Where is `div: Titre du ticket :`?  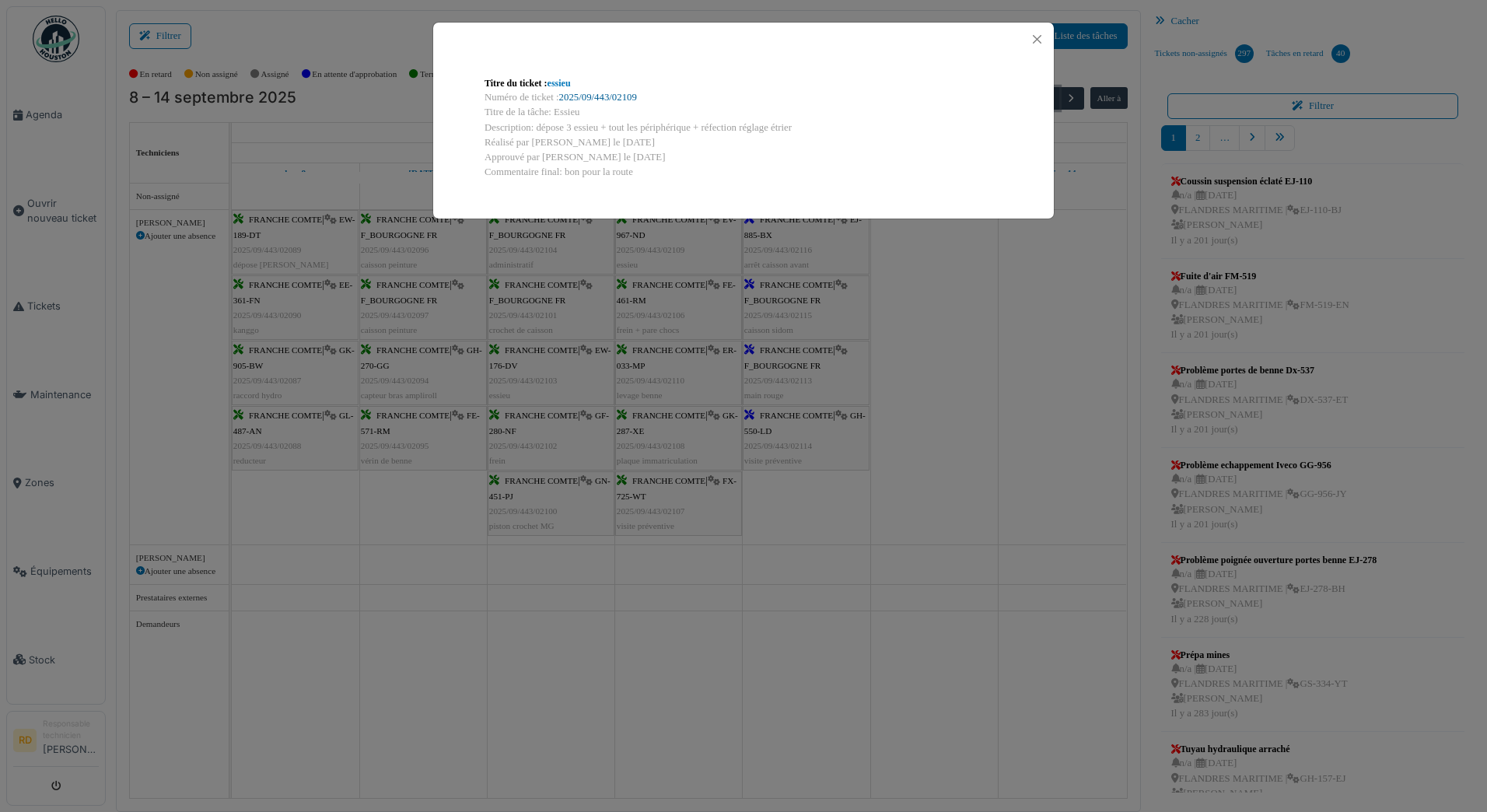
div: Titre du ticket : is located at coordinates (744, 83).